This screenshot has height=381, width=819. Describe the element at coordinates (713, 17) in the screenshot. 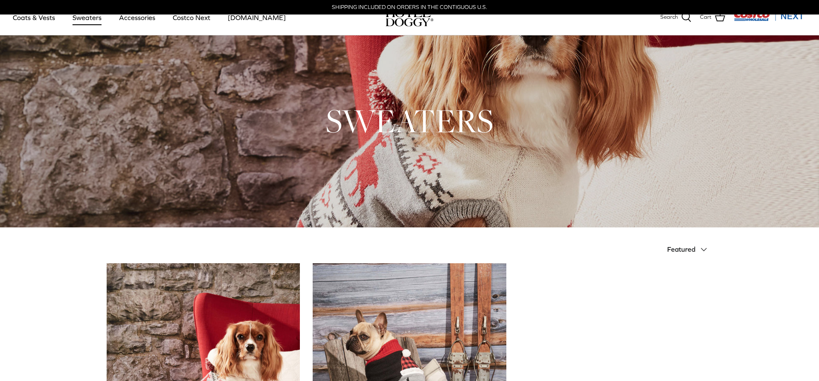

I see `a: Cart` at that location.